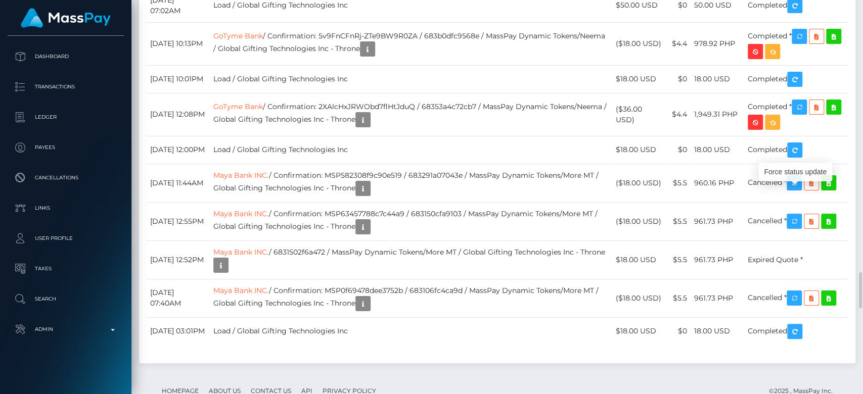 This screenshot has width=863, height=394. What do you see at coordinates (411, 183) in the screenshot?
I see `td: / Confirmation: MSP582308f9c90e519 / 683291a07043e / MassPay Dynamic Tokens/More MT / Global Gift...` at bounding box center [411, 183].